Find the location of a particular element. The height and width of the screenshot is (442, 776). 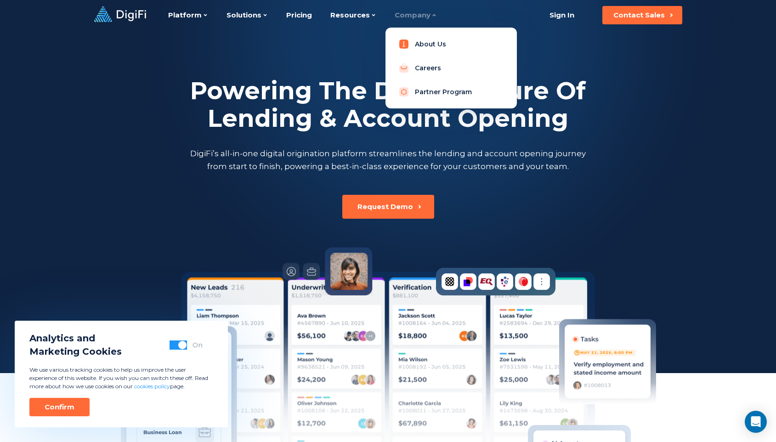

a: Careers is located at coordinates (451, 68).